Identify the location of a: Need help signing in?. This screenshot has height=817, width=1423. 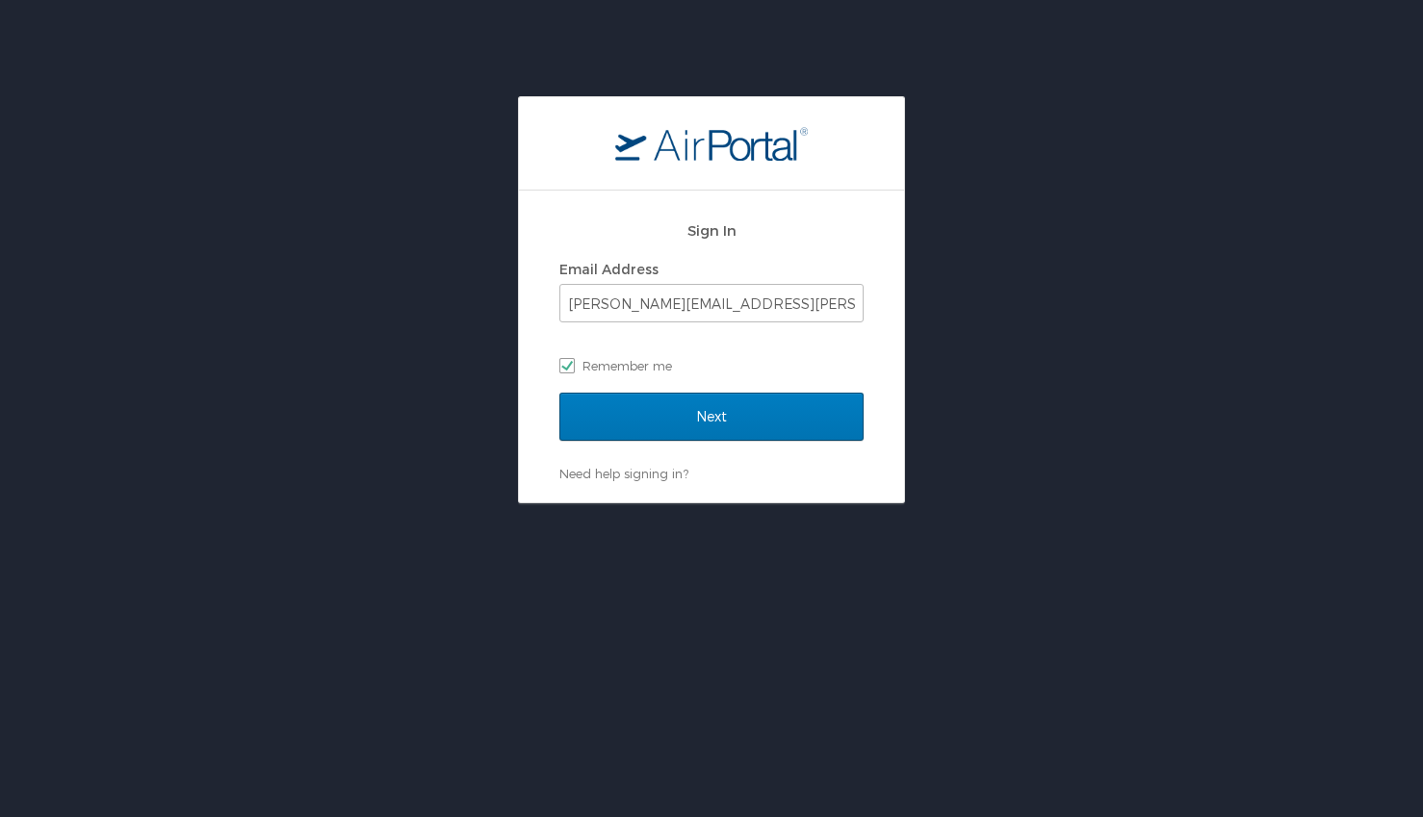
(624, 474).